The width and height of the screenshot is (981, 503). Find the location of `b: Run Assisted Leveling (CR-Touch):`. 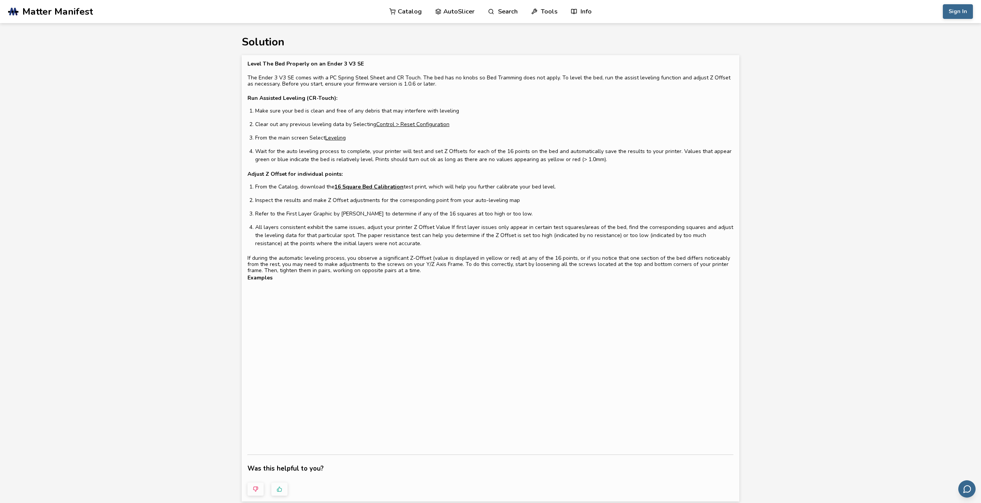

b: Run Assisted Leveling (CR-Touch): is located at coordinates (292, 98).